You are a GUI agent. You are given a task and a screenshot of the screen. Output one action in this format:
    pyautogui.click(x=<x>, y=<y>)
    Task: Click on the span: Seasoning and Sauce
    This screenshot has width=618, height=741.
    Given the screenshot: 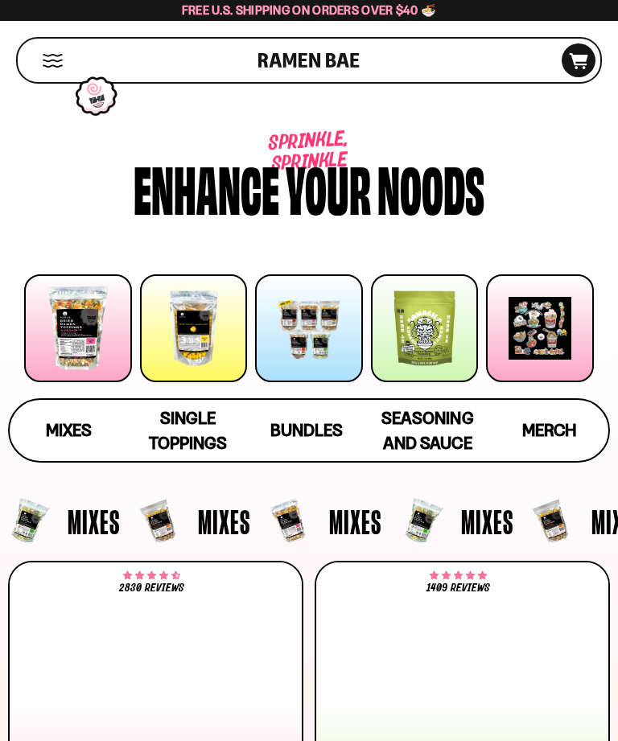 What is the action you would take?
    pyautogui.click(x=427, y=431)
    